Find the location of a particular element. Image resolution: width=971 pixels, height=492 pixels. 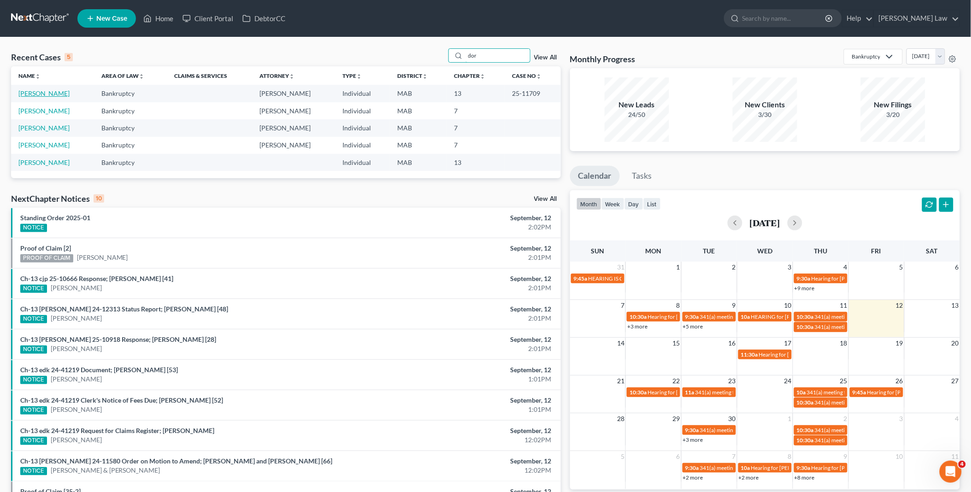

span: 24 is located at coordinates (788, 381).